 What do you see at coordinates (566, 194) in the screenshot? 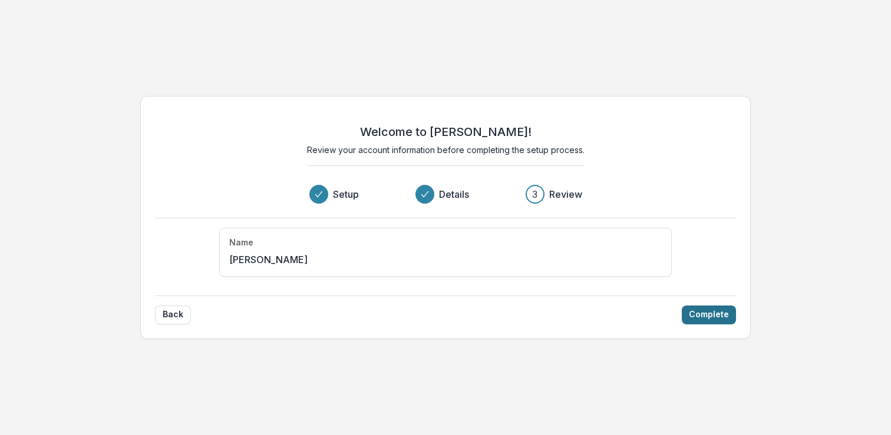
I see `h3: Review` at bounding box center [566, 194].